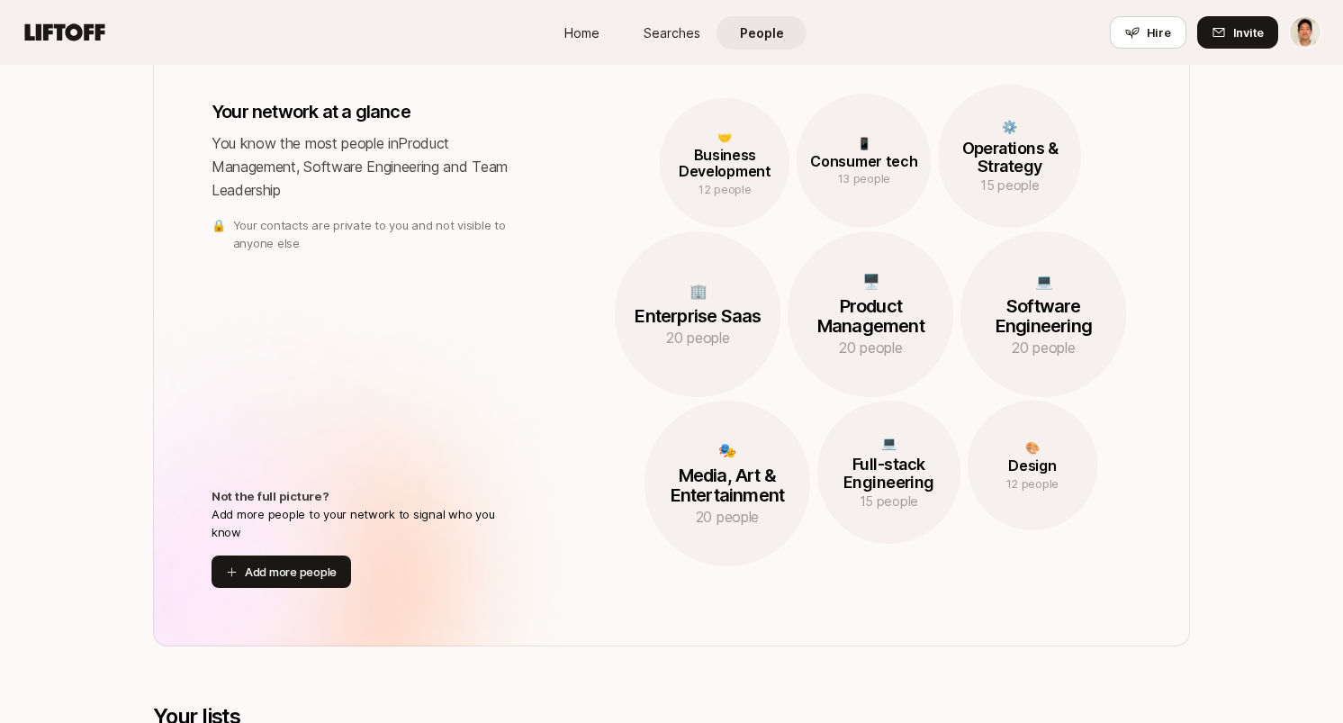  I want to click on span: Searches, so click(672, 32).